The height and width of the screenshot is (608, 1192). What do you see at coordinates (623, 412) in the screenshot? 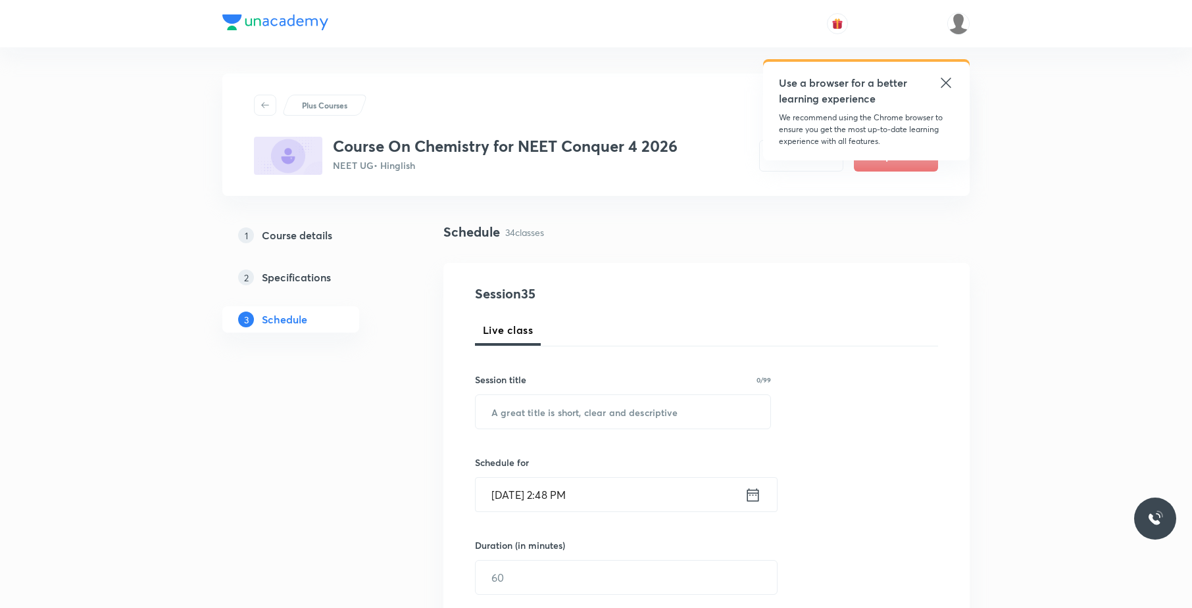
I see `input: A great title is short, clear and descriptive` at bounding box center [623, 412].